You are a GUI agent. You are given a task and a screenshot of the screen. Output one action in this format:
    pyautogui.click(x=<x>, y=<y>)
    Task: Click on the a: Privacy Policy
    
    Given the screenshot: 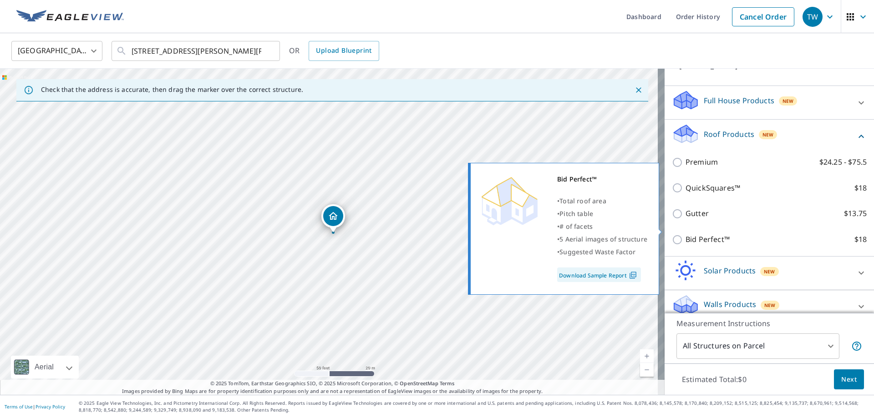 What is the action you would take?
    pyautogui.click(x=50, y=407)
    